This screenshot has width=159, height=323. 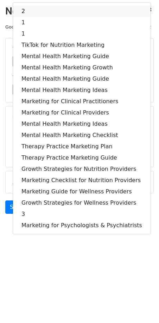 I want to click on a: Therapy Practice Marketing Plan, so click(x=82, y=146).